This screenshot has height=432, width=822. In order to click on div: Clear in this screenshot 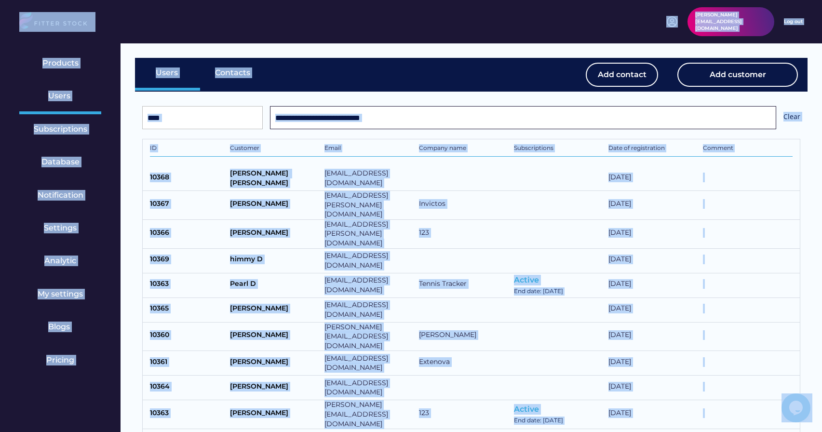, I will do `click(791, 118)`.